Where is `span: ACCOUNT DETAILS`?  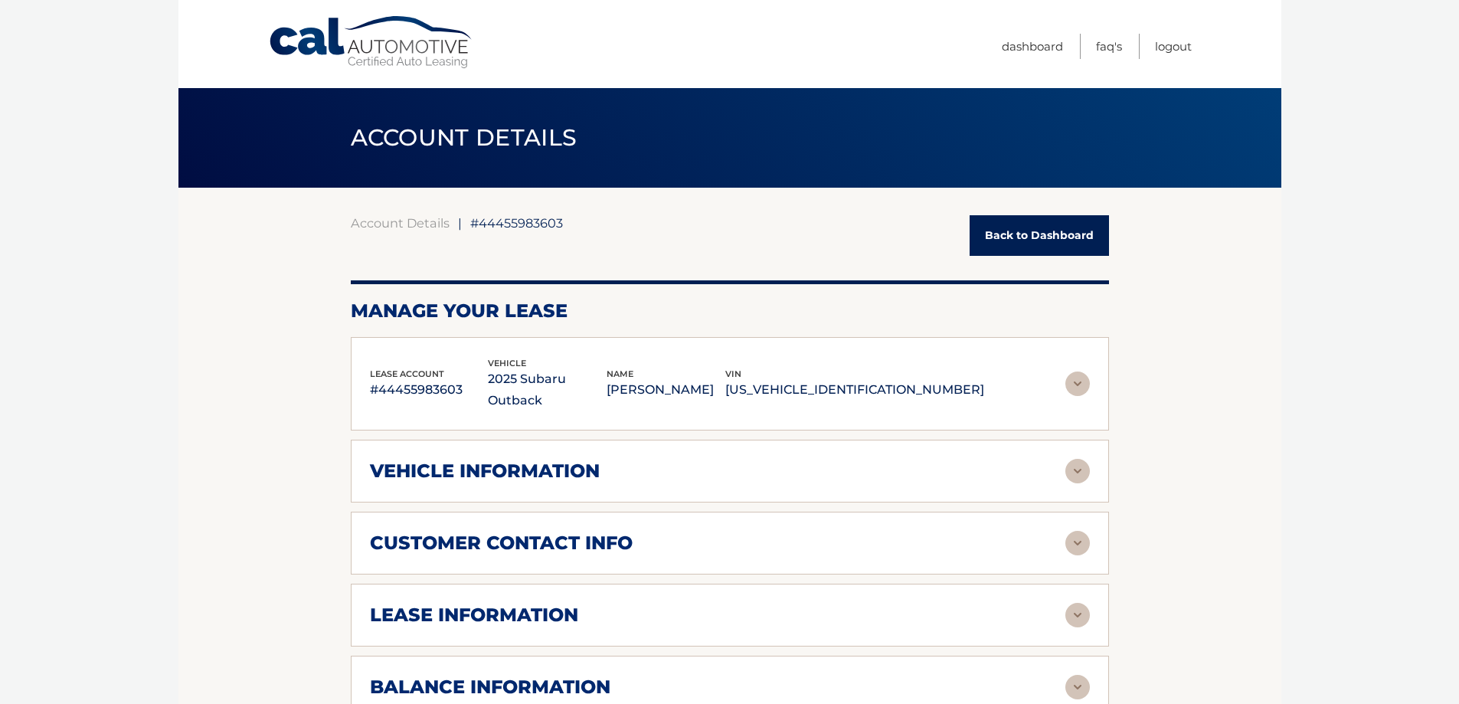
span: ACCOUNT DETAILS is located at coordinates (464, 137).